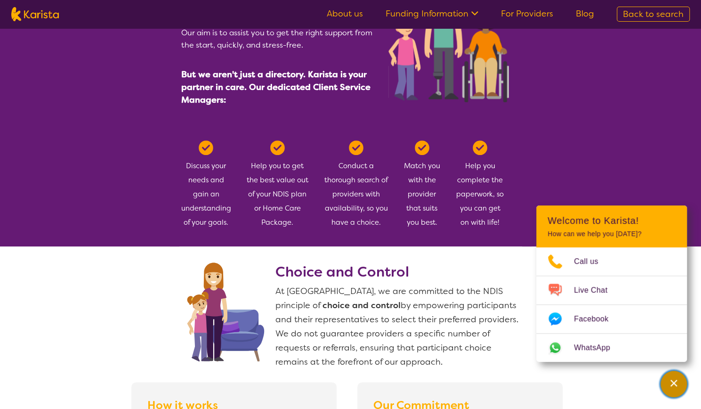 Image resolution: width=701 pixels, height=409 pixels. Describe the element at coordinates (596, 290) in the screenshot. I see `span: Live Chat` at that location.